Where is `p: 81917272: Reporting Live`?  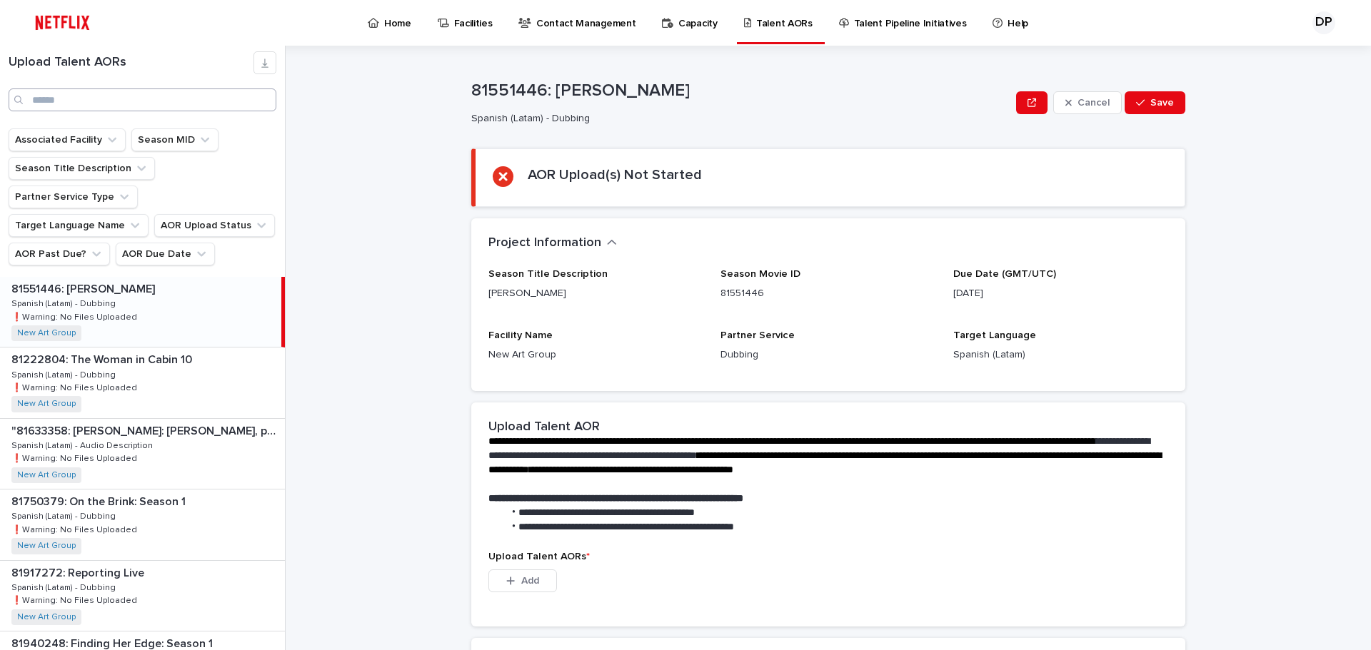 p: 81917272: Reporting Live is located at coordinates (79, 572).